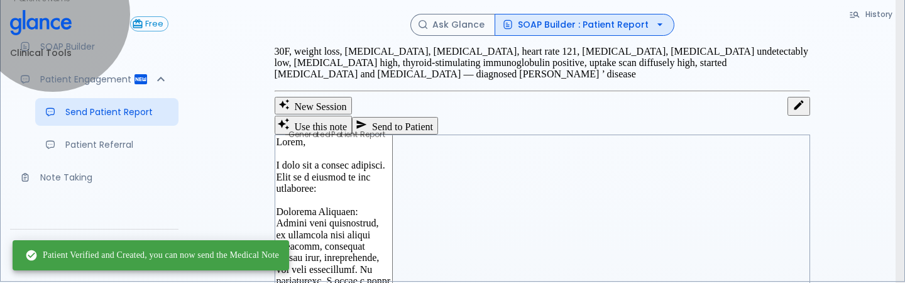  I want to click on li: Clinical Tools, so click(94, 53).